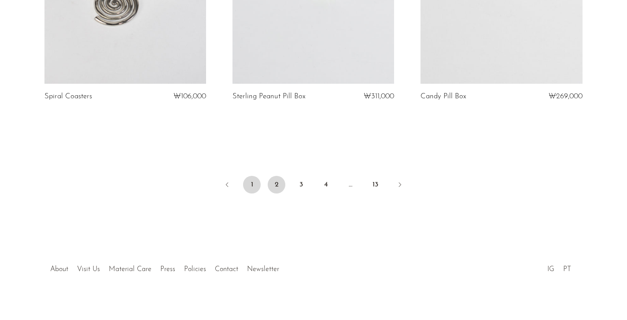 Image resolution: width=627 pixels, height=320 pixels. What do you see at coordinates (226, 269) in the screenshot?
I see `a: Contact` at bounding box center [226, 269].